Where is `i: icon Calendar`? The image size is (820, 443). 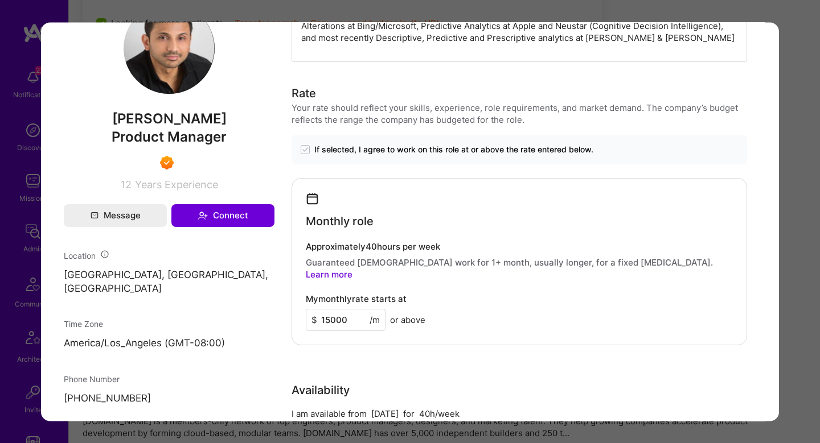 i: icon Calendar is located at coordinates (312, 199).